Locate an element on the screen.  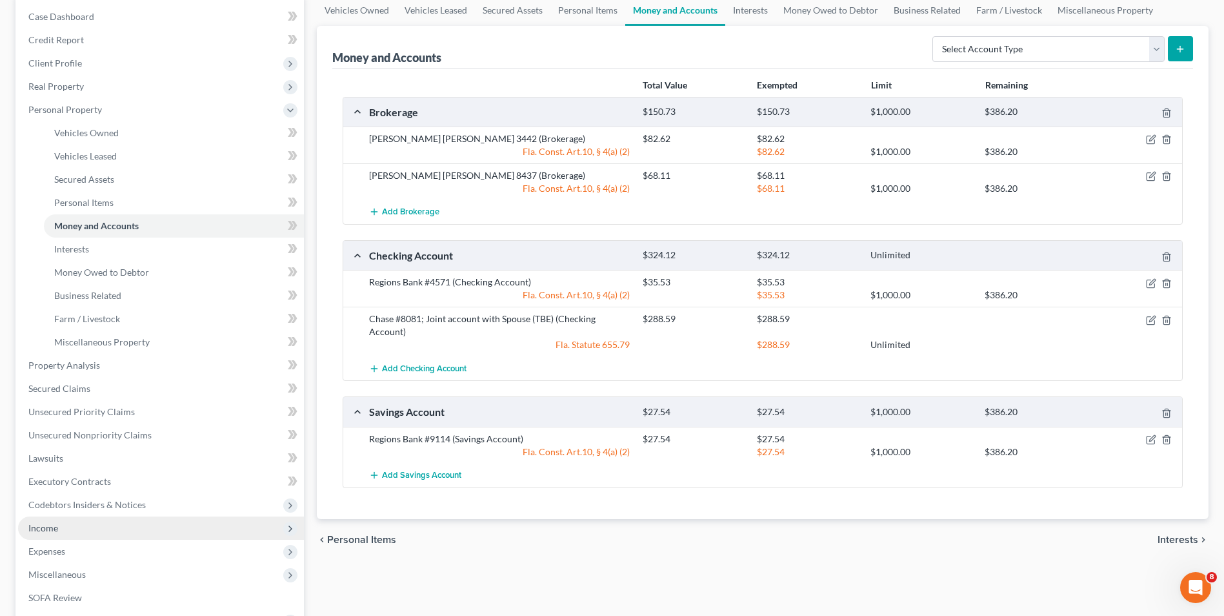
span: Personal Property is located at coordinates (65, 109).